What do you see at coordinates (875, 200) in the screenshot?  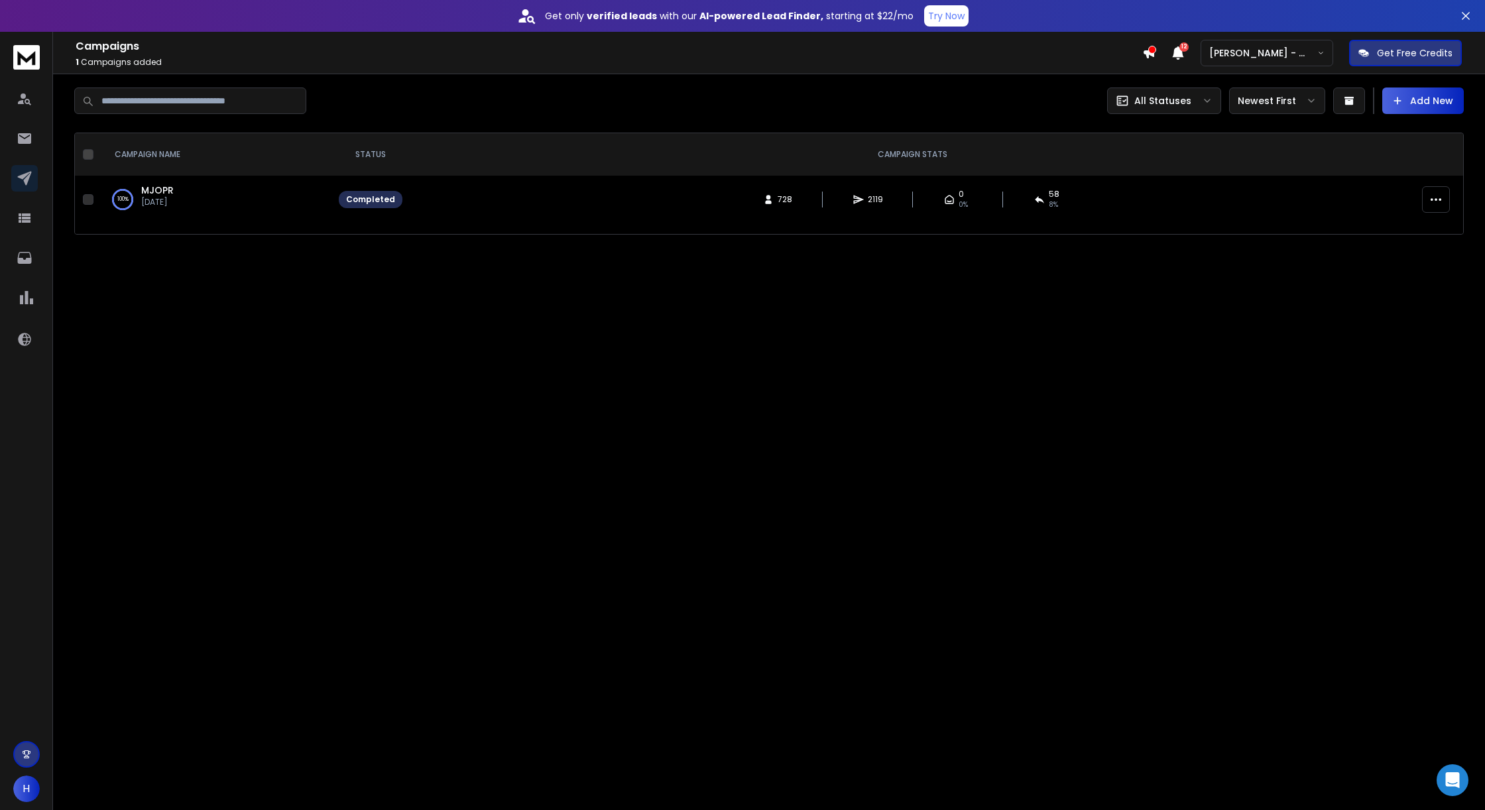 I see `span: 2119` at bounding box center [875, 200].